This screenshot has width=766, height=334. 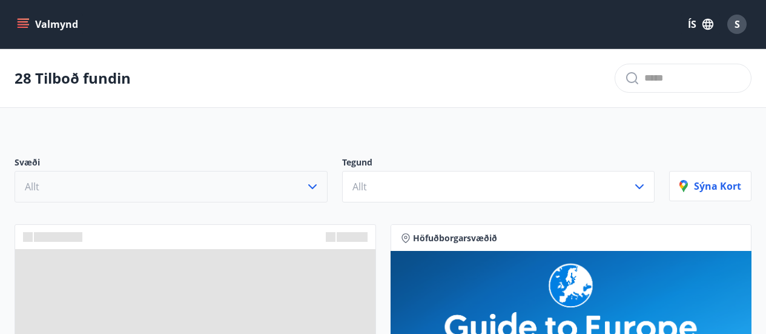 I want to click on p: 28 Tilboð fundin, so click(x=73, y=78).